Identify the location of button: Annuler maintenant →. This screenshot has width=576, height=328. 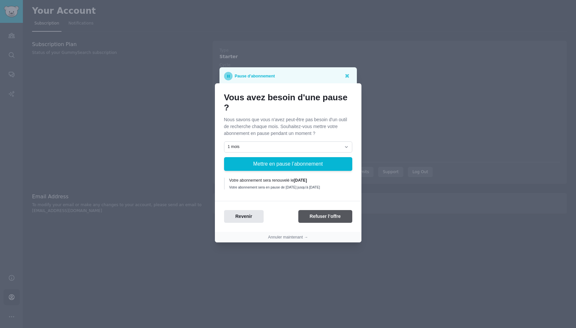
(288, 238).